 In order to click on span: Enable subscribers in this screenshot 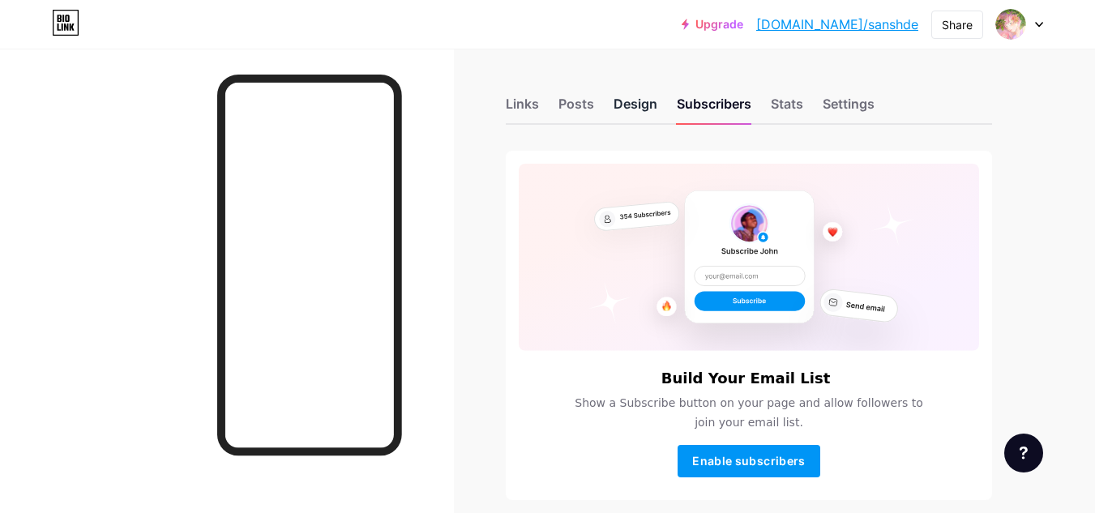, I will do `click(748, 460)`.